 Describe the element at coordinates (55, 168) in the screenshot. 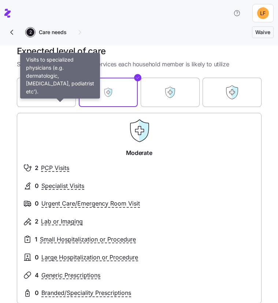

I see `span: PCP Visits` at that location.